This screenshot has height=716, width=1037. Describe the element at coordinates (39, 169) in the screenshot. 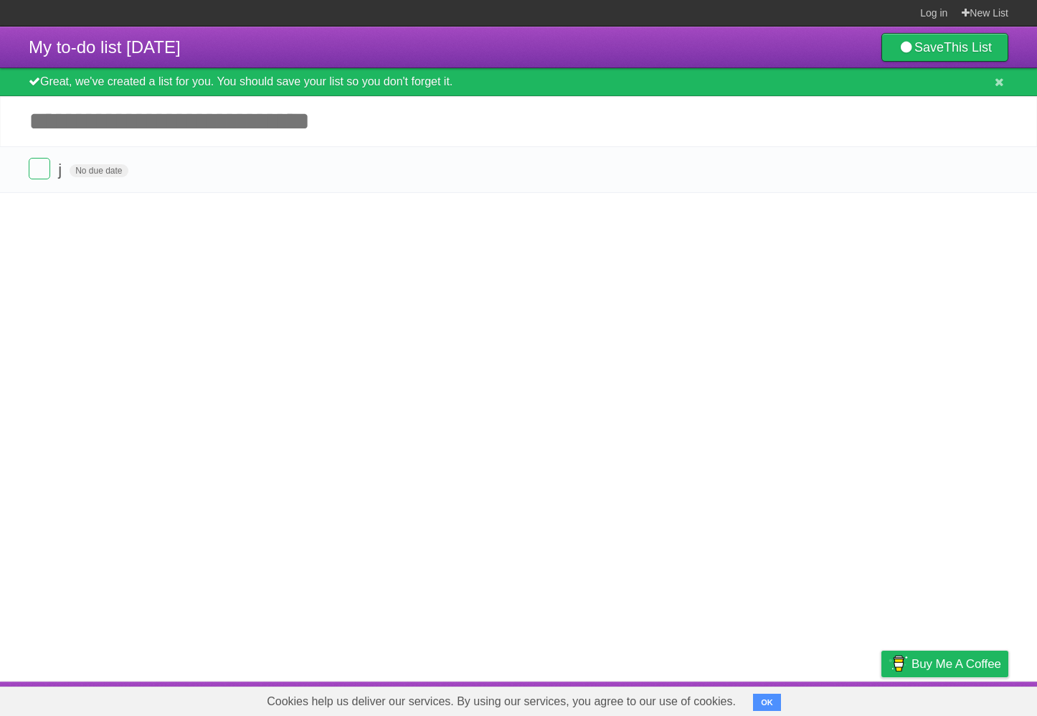

I see `label: Done` at that location.